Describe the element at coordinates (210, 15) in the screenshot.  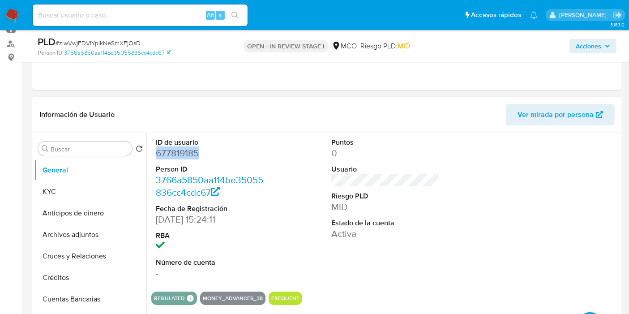
I see `span: Alt` at that location.